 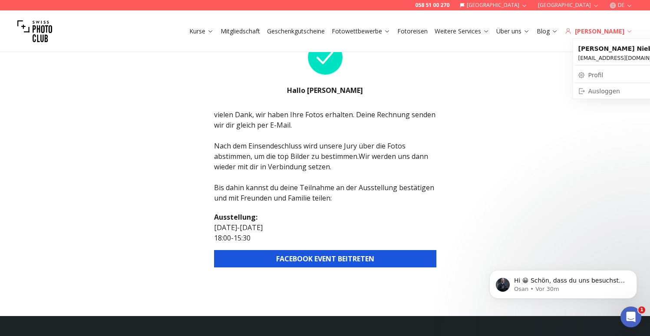 I want to click on button: Kurse, so click(x=201, y=31).